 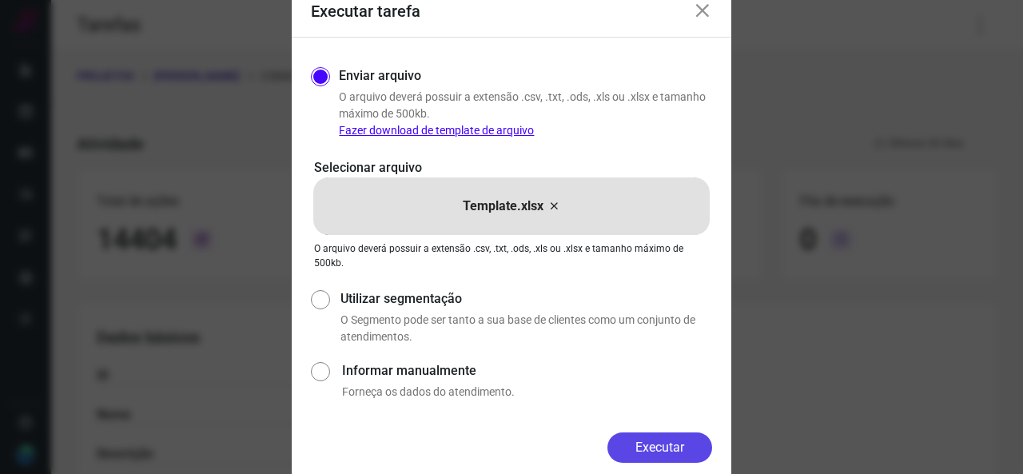 I want to click on p: Forneça os dados do atendimento., so click(x=526, y=391).